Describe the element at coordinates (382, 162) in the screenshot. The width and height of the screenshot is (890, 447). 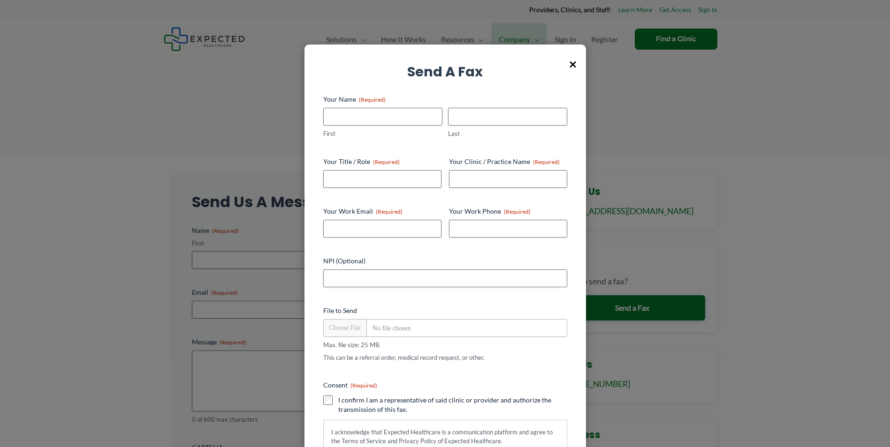
I see `label: Your Title / Role` at that location.